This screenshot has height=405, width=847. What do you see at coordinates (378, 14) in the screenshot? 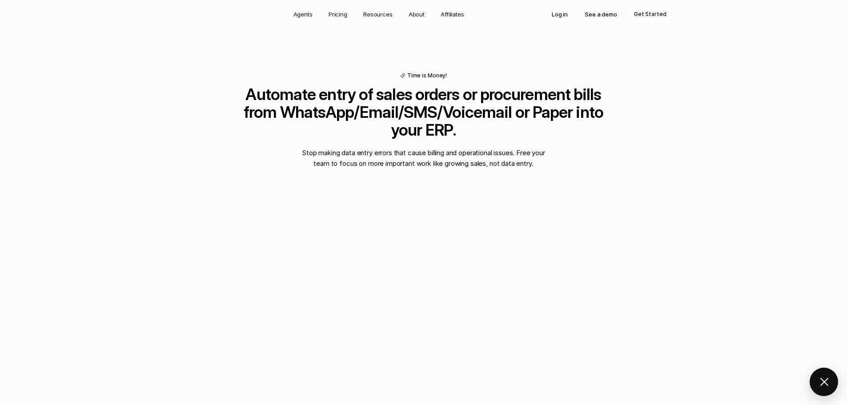
I see `p: Resources` at bounding box center [378, 14].